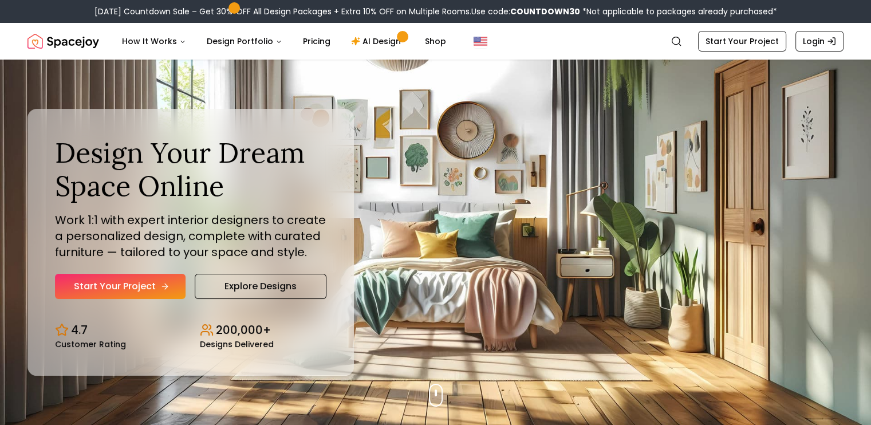 Image resolution: width=871 pixels, height=425 pixels. What do you see at coordinates (377, 41) in the screenshot?
I see `a: AI Design` at bounding box center [377, 41].